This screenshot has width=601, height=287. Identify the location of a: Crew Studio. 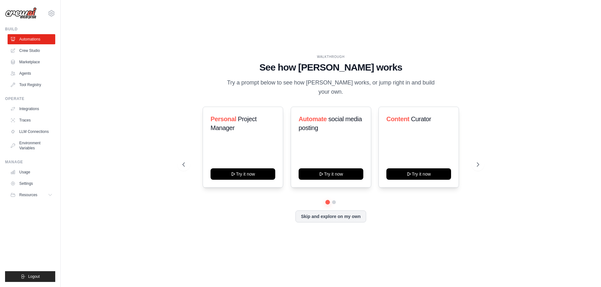
(31, 51).